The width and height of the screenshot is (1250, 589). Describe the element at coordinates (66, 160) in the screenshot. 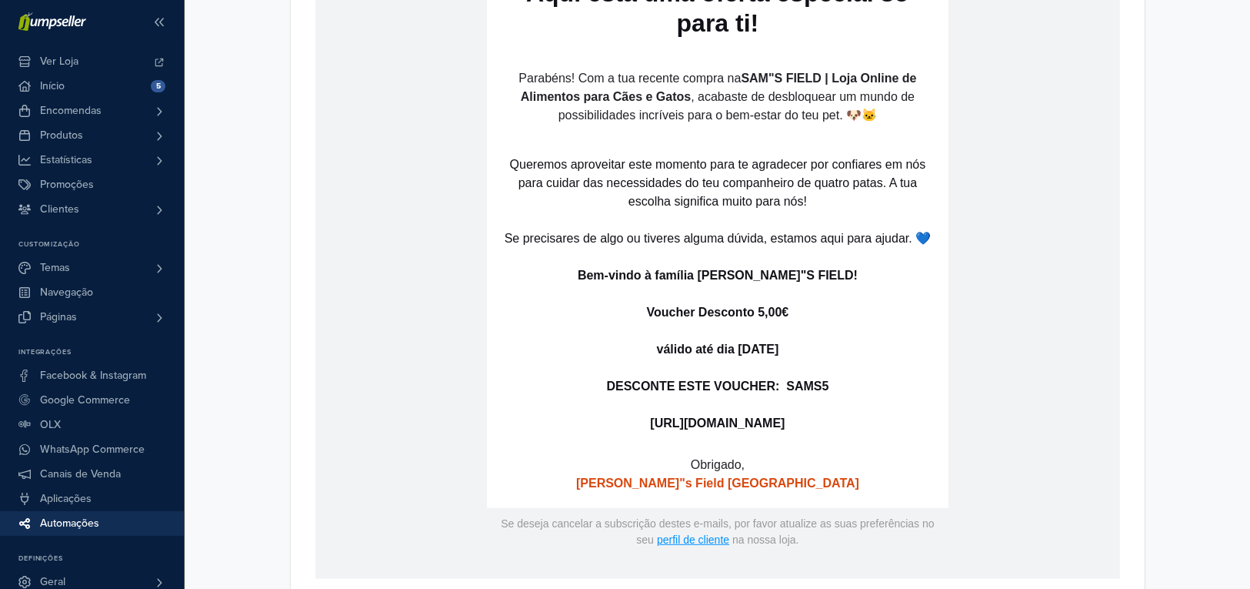

I see `span: Estatísticas` at that location.